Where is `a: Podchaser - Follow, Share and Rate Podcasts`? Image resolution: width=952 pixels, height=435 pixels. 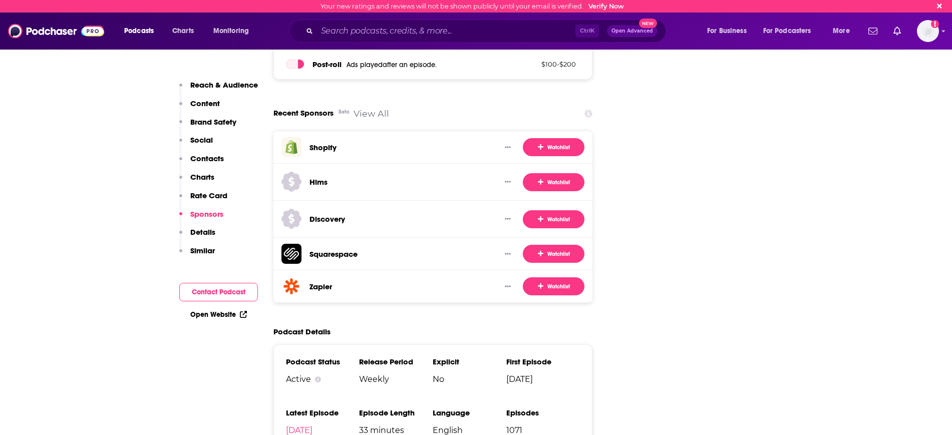
a: Podchaser - Follow, Share and Rate Podcasts is located at coordinates (56, 31).